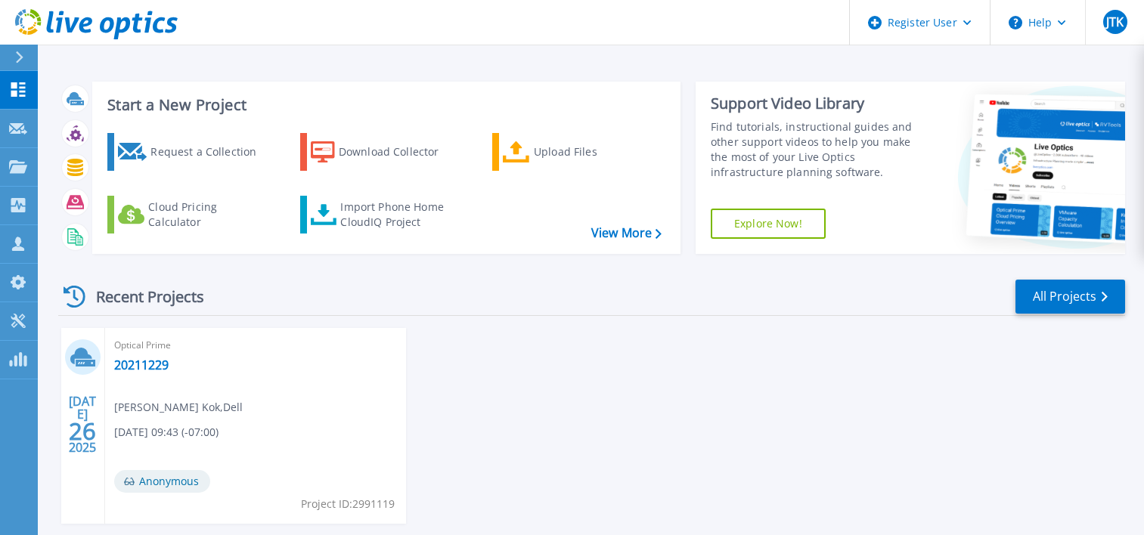 This screenshot has width=1144, height=535. Describe the element at coordinates (141, 365) in the screenshot. I see `a: 20211229` at that location.